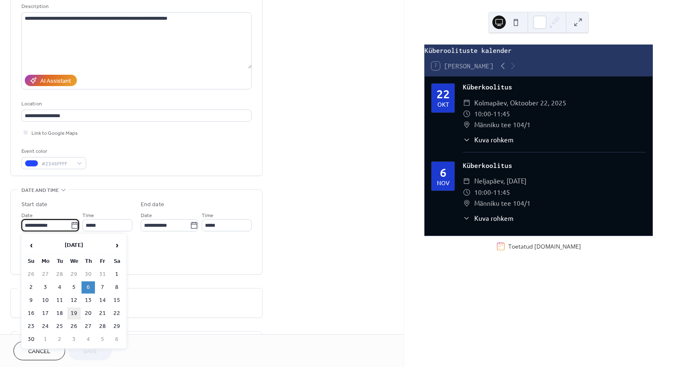  Describe the element at coordinates (74, 261) in the screenshot. I see `th: We` at that location.